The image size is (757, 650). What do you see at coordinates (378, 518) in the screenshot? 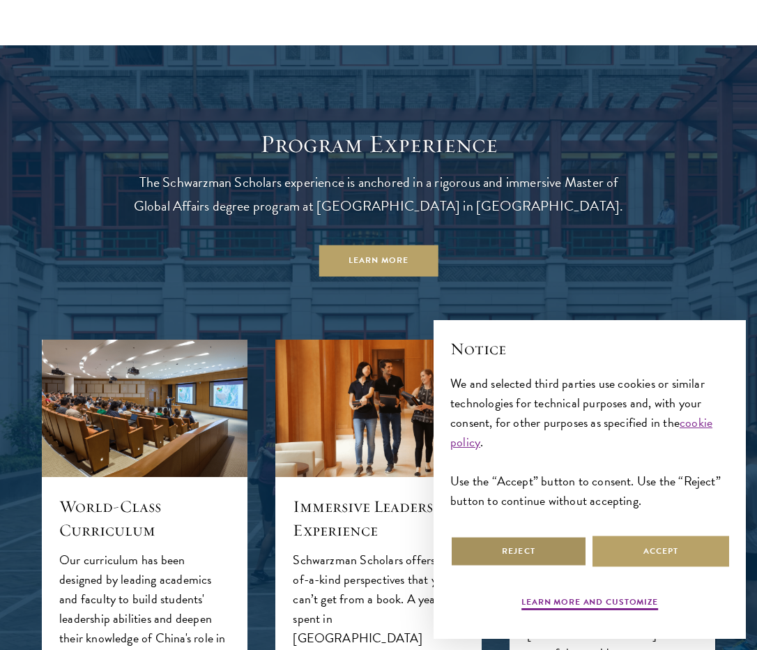
I see `h5: Immersive Leadership Experience` at bounding box center [378, 518].